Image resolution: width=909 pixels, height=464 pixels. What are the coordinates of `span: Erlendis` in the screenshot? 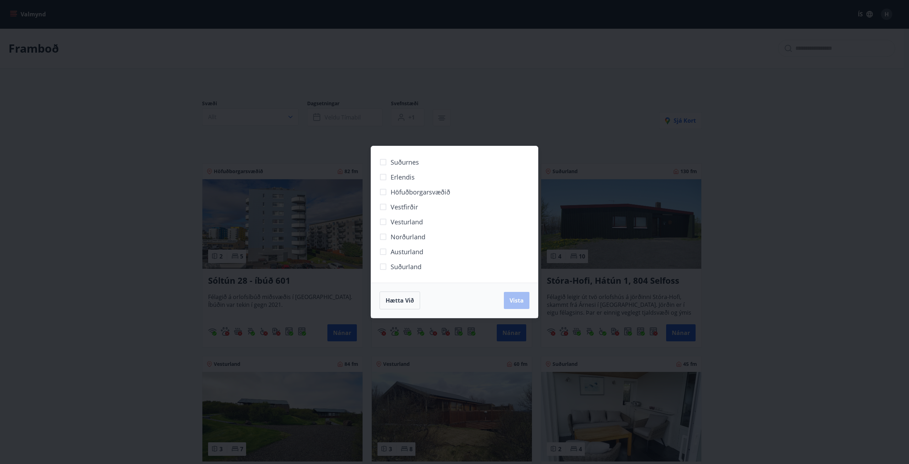 It's located at (403, 177).